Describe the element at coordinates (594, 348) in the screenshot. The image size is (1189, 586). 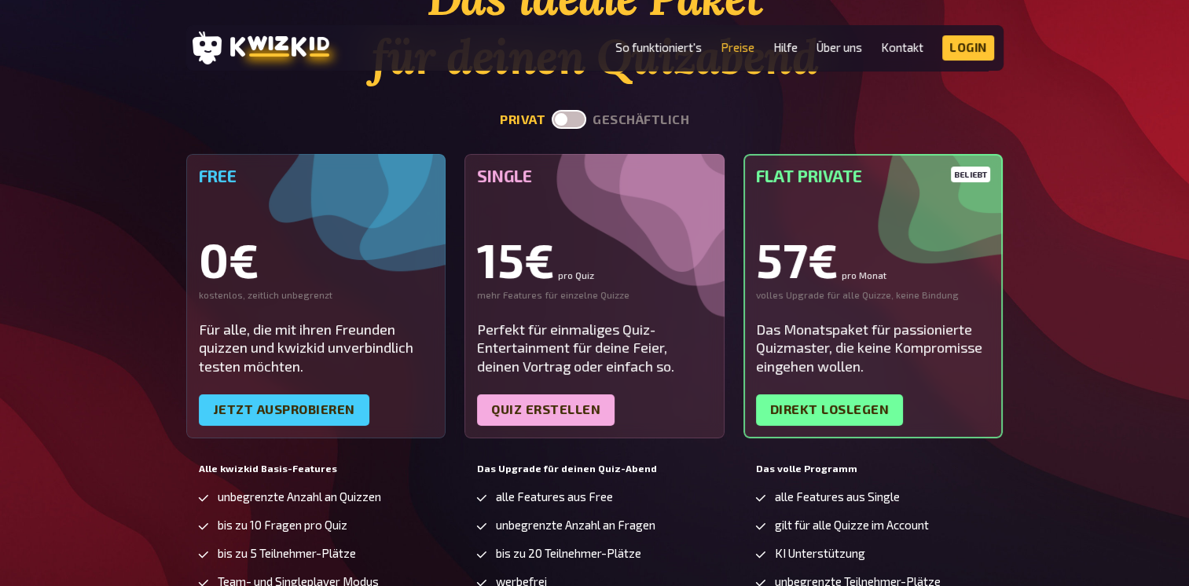
I see `div: Perfekt für einmaliges Quiz-Entertainment für deine Feier, deinen Vortrag oder einfach so.` at that location.